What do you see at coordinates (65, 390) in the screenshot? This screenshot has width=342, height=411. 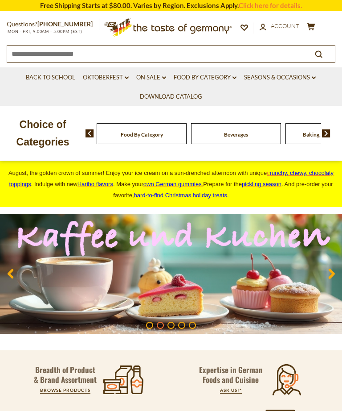 I see `a: BROWSE PRODUCTS` at bounding box center [65, 390].